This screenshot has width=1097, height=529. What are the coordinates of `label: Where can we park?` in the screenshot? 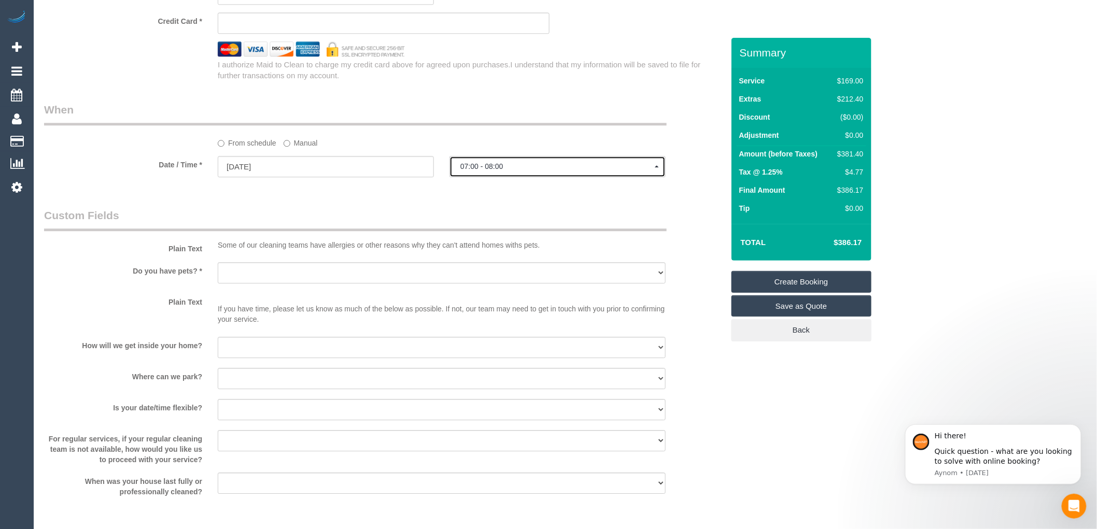 It's located at (123, 375).